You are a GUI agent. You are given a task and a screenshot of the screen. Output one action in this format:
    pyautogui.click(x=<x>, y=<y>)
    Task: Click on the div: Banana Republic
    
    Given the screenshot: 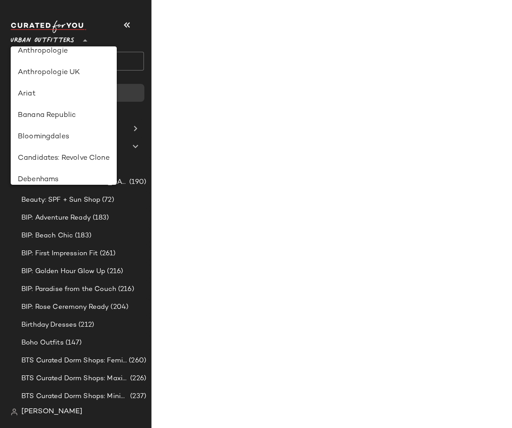 What is the action you would take?
    pyautogui.click(x=64, y=115)
    